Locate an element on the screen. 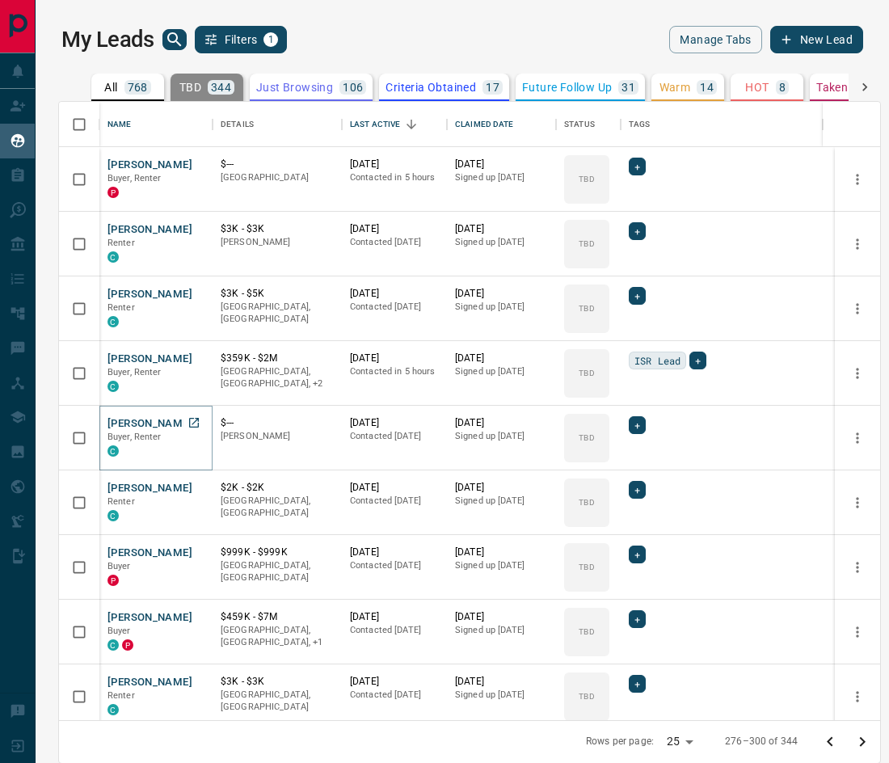  p: 344 is located at coordinates (221, 87).